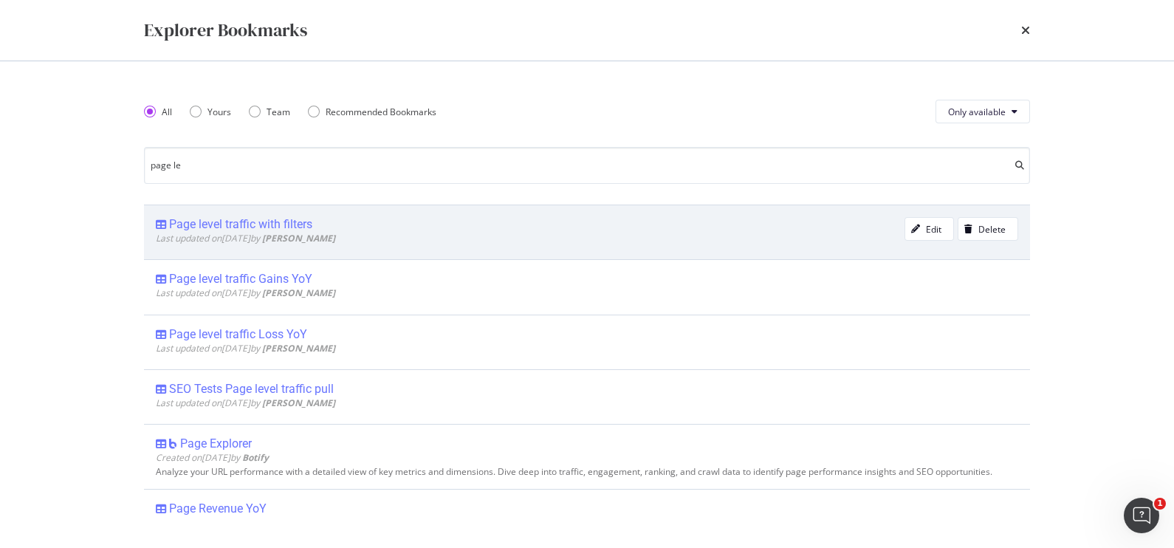 Image resolution: width=1174 pixels, height=548 pixels. What do you see at coordinates (251, 389) in the screenshot?
I see `div: SEO Tests Page level traffic pull` at bounding box center [251, 389].